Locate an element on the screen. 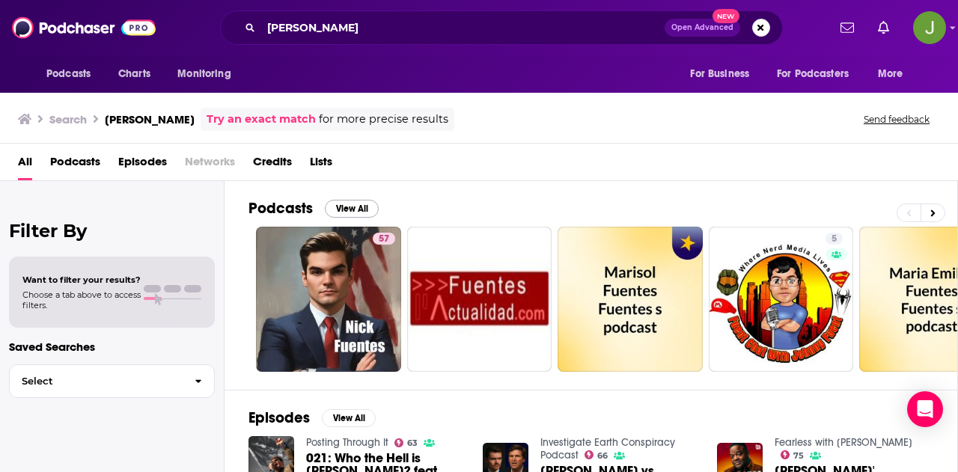 The width and height of the screenshot is (958, 472). a: Fearless with Jason Whitlock is located at coordinates (843, 442).